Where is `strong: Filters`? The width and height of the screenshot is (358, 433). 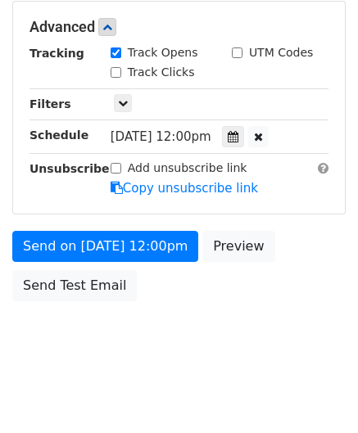 strong: Filters is located at coordinates (50, 104).